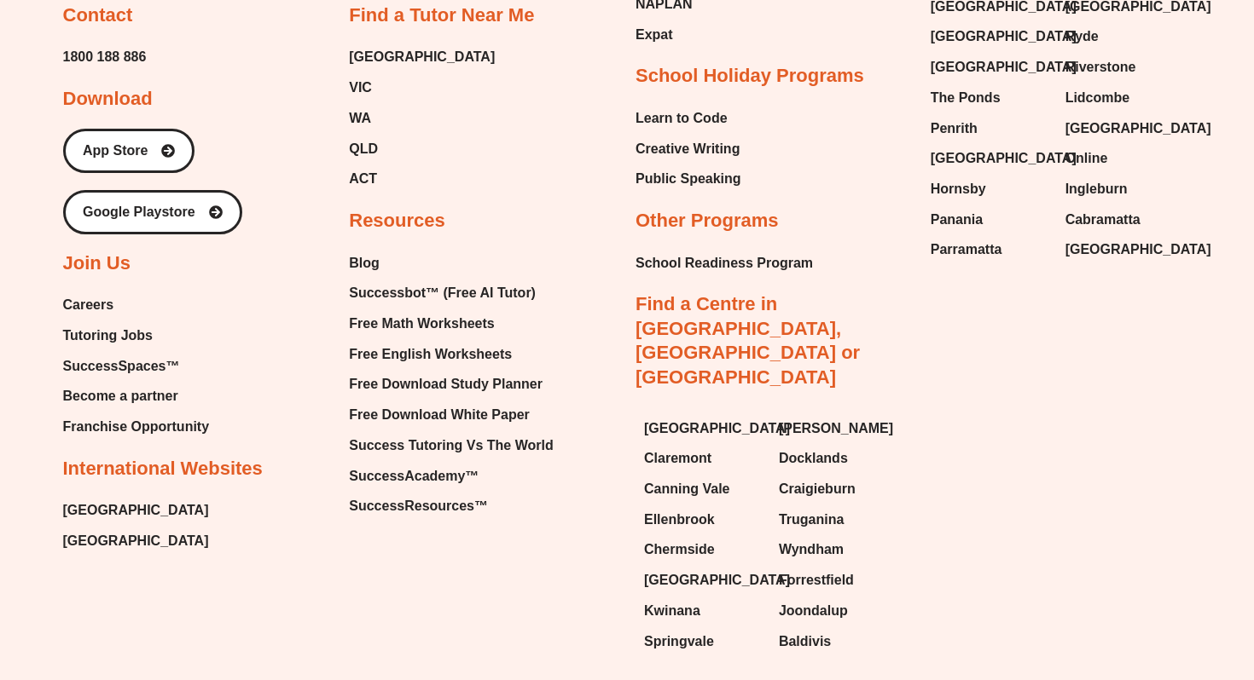  Describe the element at coordinates (688, 179) in the screenshot. I see `a: Public Speaking` at that location.